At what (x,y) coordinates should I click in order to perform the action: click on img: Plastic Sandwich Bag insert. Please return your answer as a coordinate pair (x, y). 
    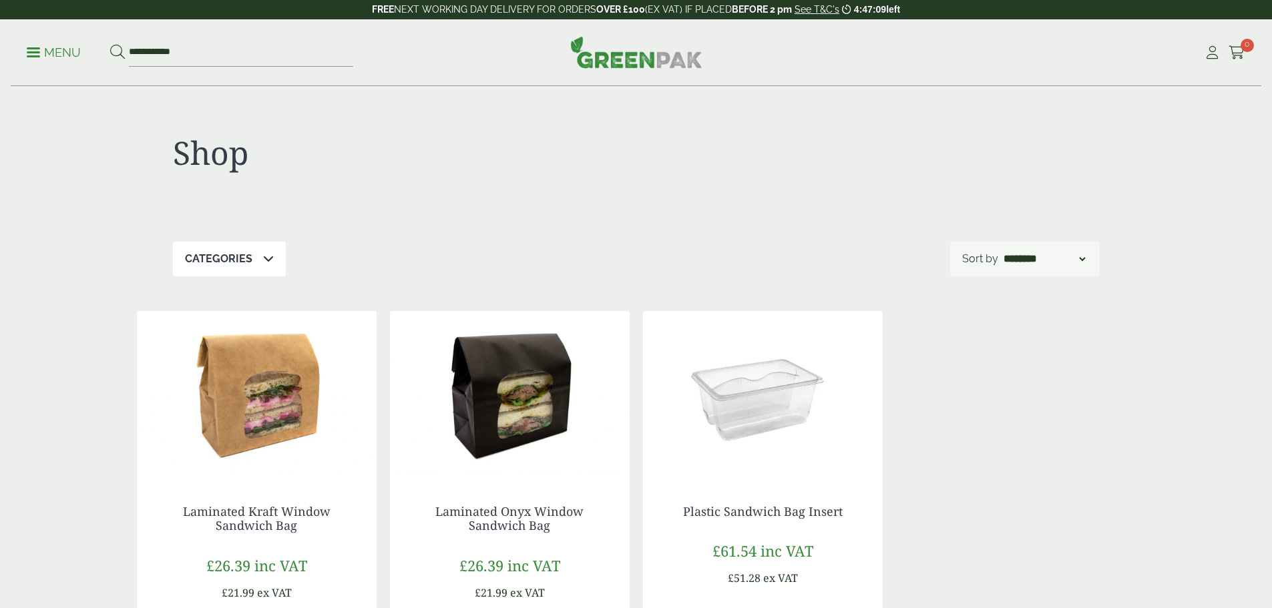
    Looking at the image, I should click on (763, 395).